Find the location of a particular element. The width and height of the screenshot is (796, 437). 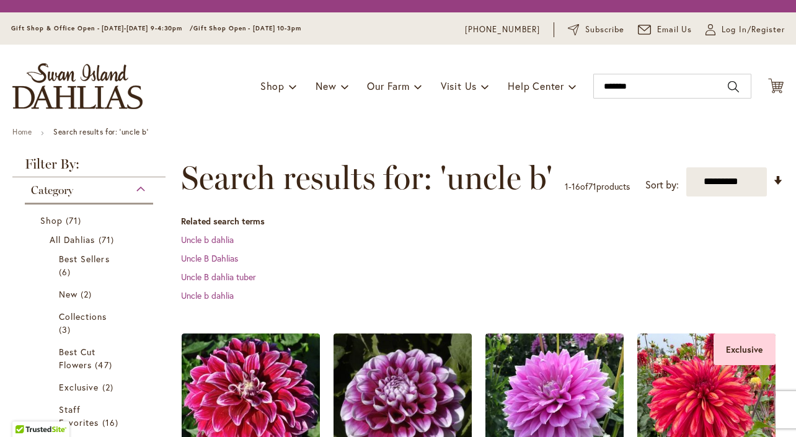

span: Help Center is located at coordinates (536, 86).